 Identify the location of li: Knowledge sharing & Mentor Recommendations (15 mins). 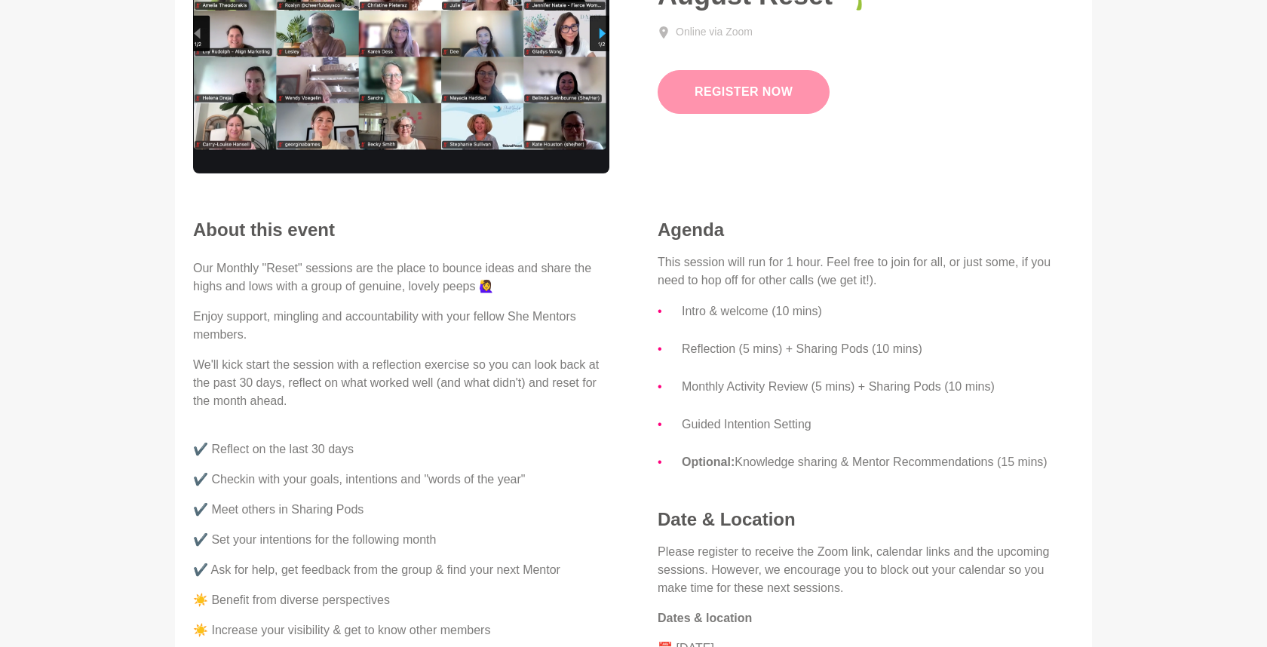
(878, 462).